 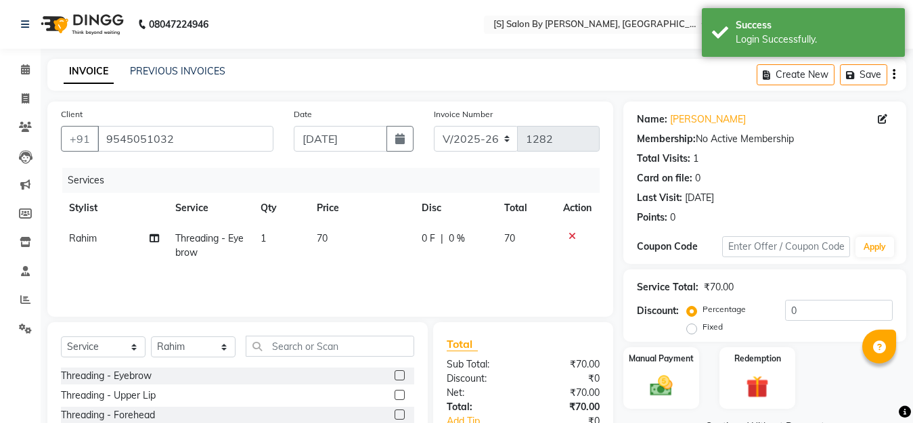 What do you see at coordinates (114, 208) in the screenshot?
I see `th: Stylist` at bounding box center [114, 208].